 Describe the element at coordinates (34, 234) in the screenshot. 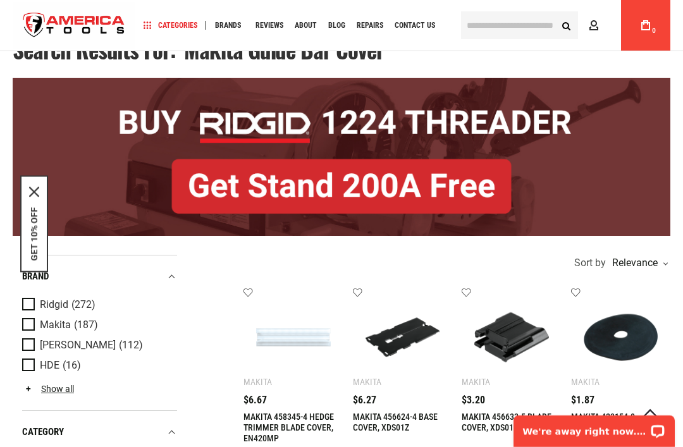

I see `button: GET 10% OFF` at that location.